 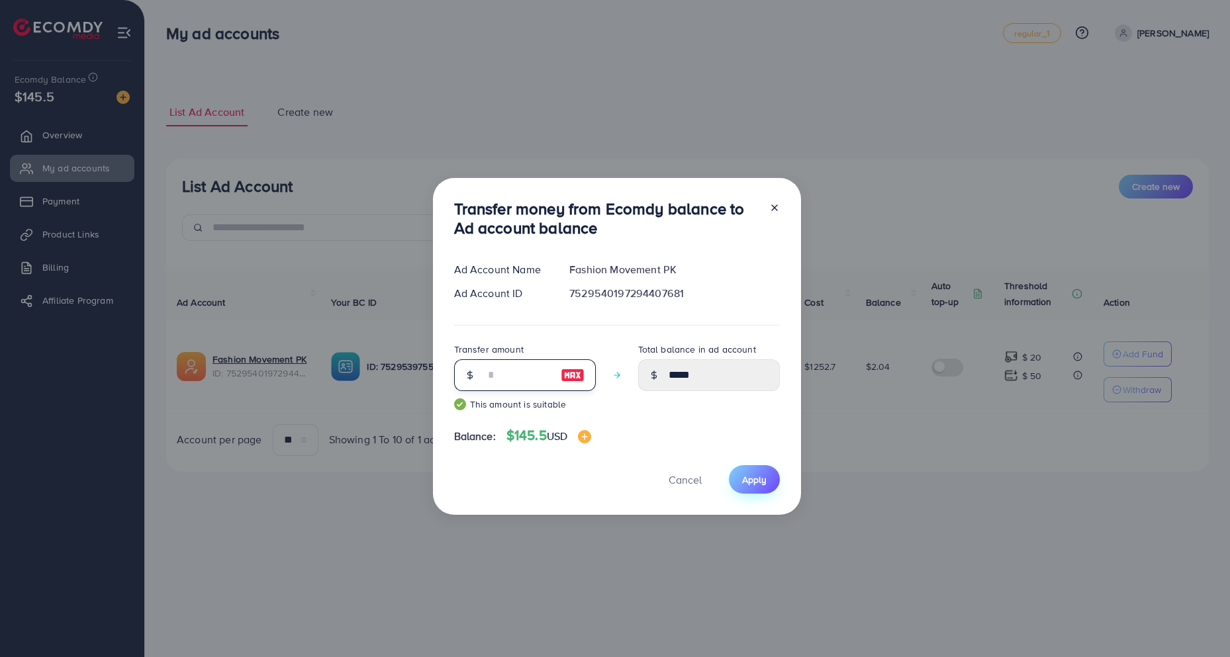 I want to click on span: Balance:, so click(x=475, y=436).